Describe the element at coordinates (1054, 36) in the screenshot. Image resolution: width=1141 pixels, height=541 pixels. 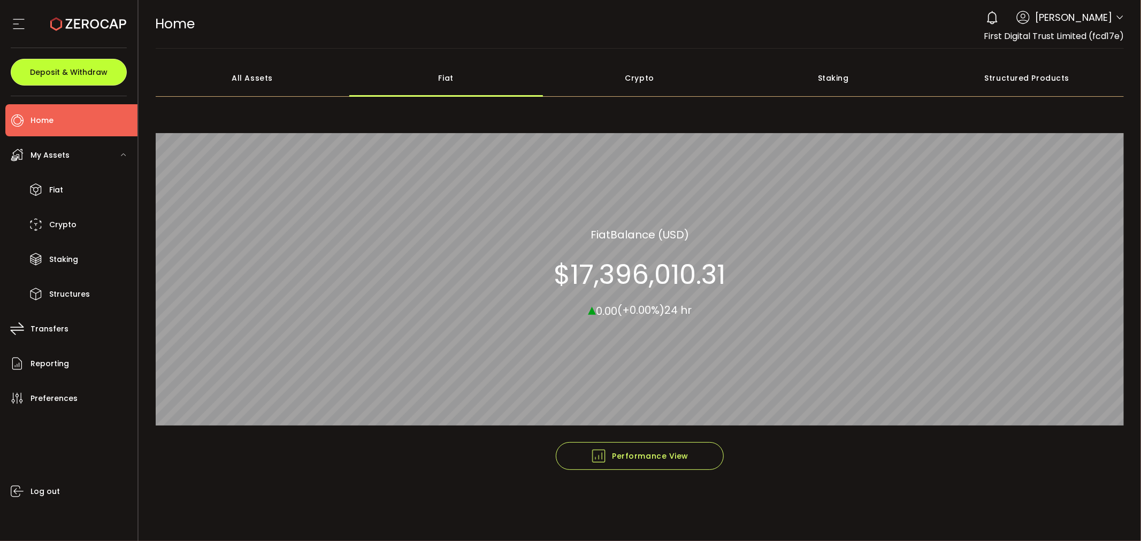
I see `span: First Digital Trust Limited (fcd17e)` at that location.